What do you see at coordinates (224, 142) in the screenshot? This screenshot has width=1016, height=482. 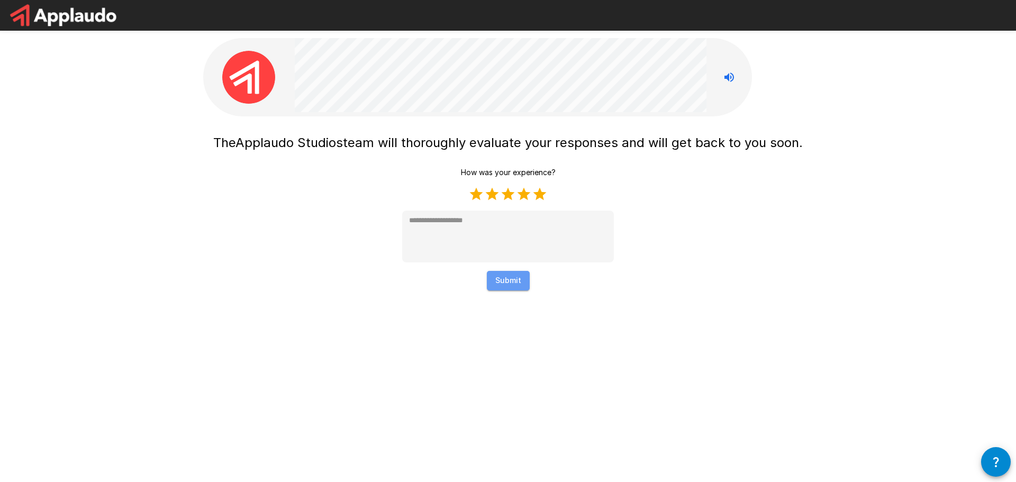 I see `span: The` at bounding box center [224, 142].